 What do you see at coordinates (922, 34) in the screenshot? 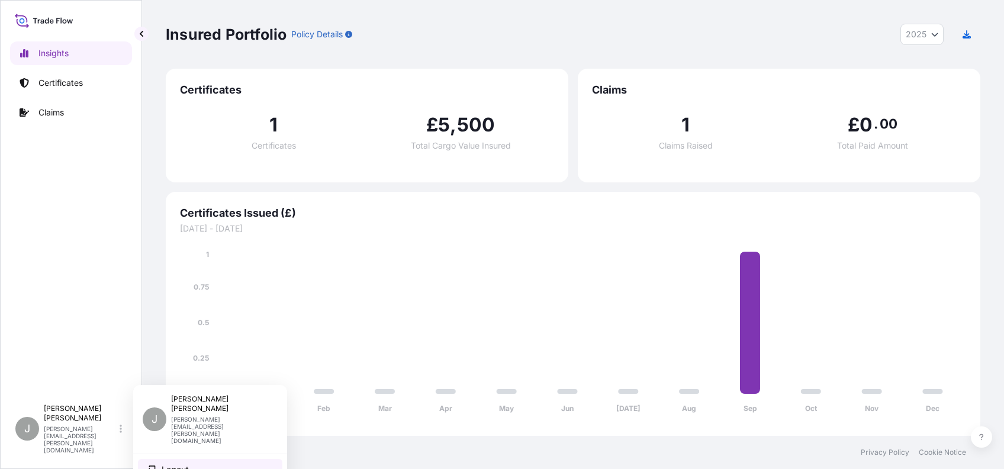
I see `button: Year Selector` at bounding box center [922, 34].